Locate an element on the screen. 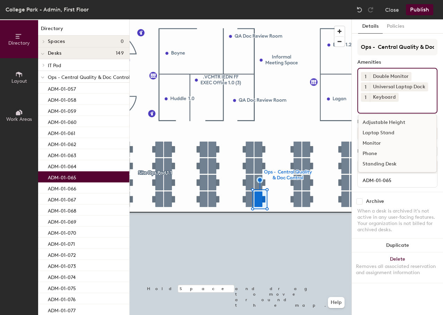  p: ADM-01-073 is located at coordinates (62, 265).